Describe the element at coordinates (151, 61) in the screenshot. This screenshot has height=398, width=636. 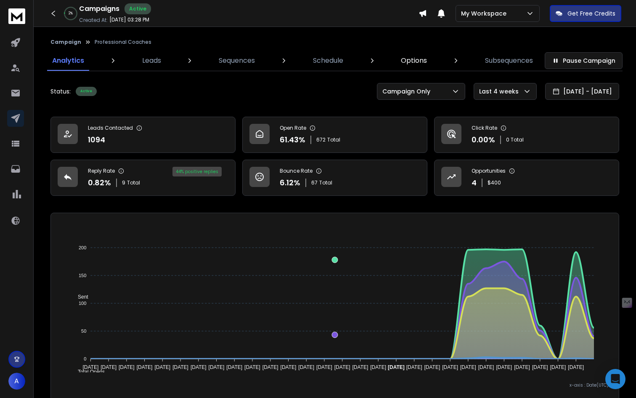
I see `p: Leads` at that location.